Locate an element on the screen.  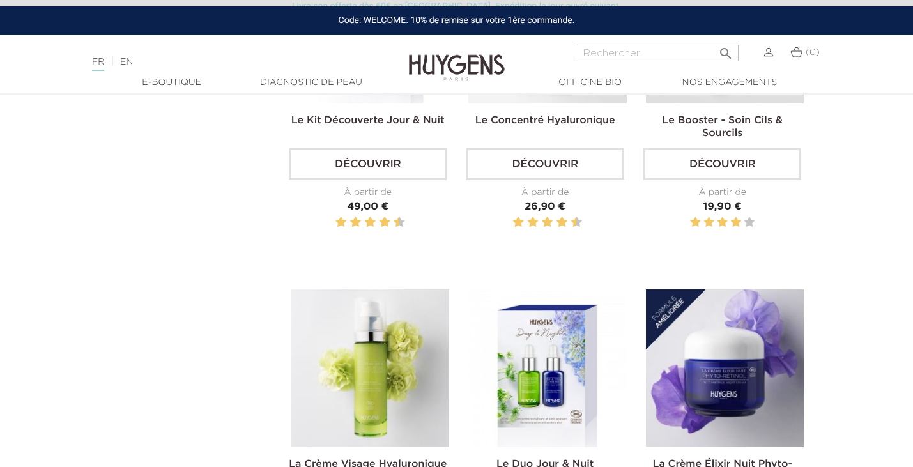
a: Nos engagements is located at coordinates (729, 82).